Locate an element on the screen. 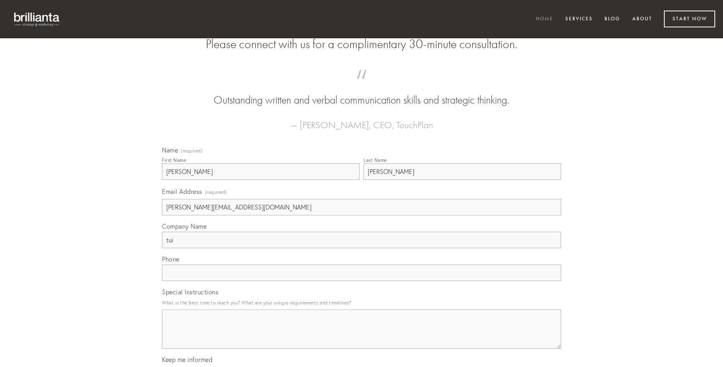 This screenshot has width=723, height=367. span: Company Name is located at coordinates (184, 227).